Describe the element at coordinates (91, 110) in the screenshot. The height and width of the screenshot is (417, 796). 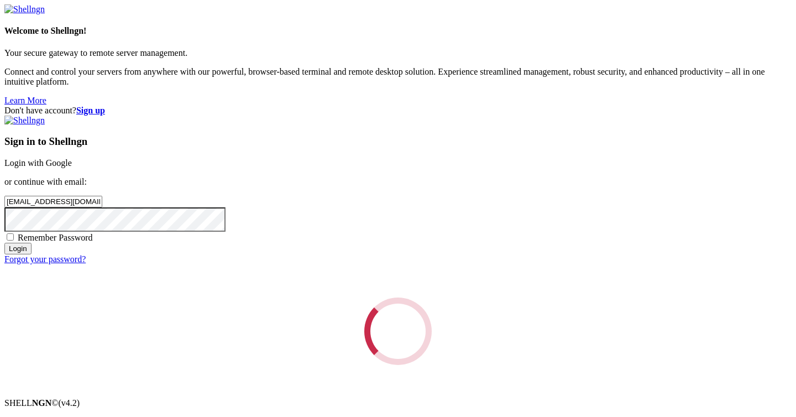
I see `a: Sign up` at that location.